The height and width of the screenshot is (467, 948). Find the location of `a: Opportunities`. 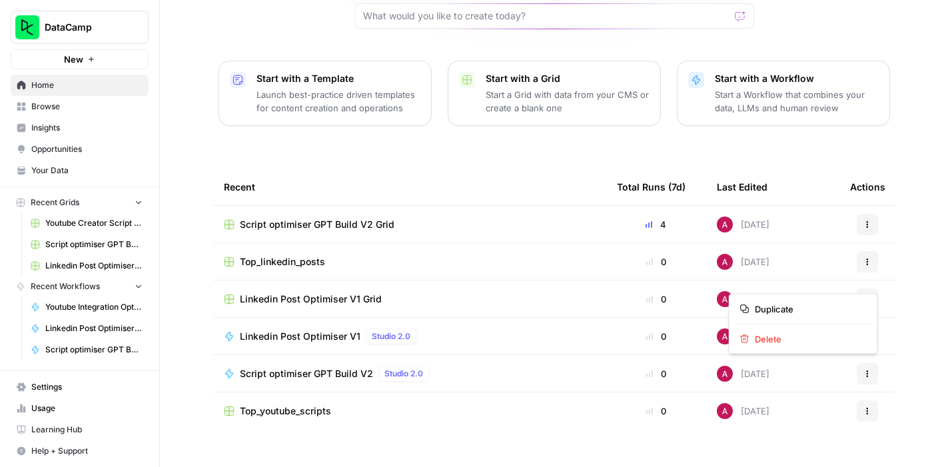

a: Opportunities is located at coordinates (79, 149).